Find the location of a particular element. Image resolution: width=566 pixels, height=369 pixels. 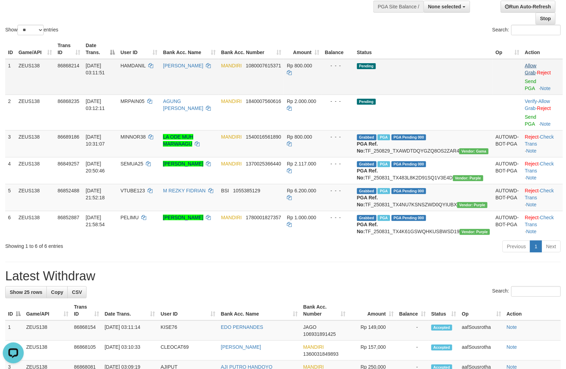

th: Action is located at coordinates (542, 49).